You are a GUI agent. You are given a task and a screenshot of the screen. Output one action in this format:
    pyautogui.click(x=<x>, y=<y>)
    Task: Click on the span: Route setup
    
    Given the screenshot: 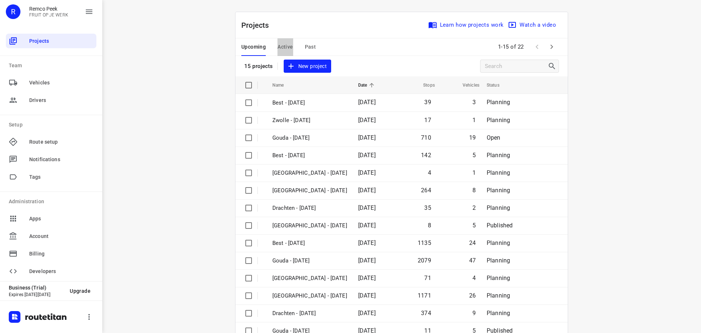 What is the action you would take?
    pyautogui.click(x=61, y=142)
    